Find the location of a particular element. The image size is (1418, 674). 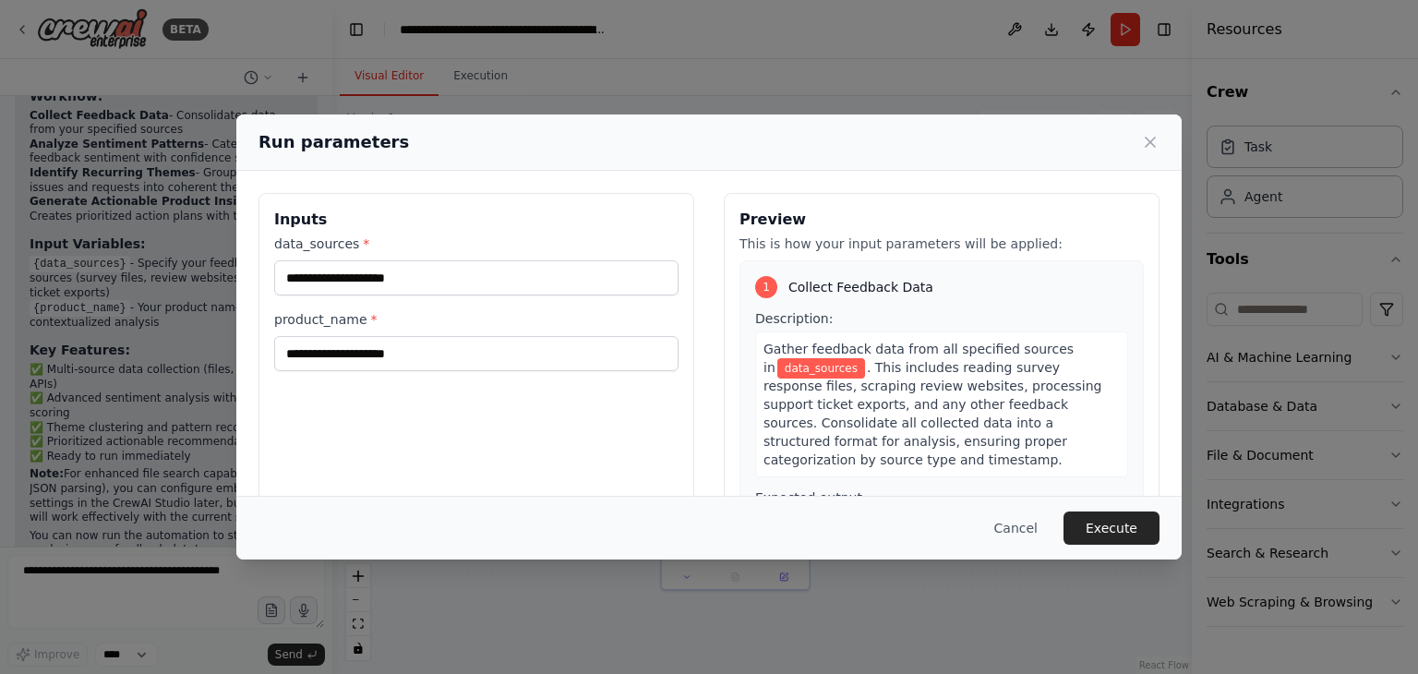

span: Gather feedback data from all specified sources in is located at coordinates (919, 358).